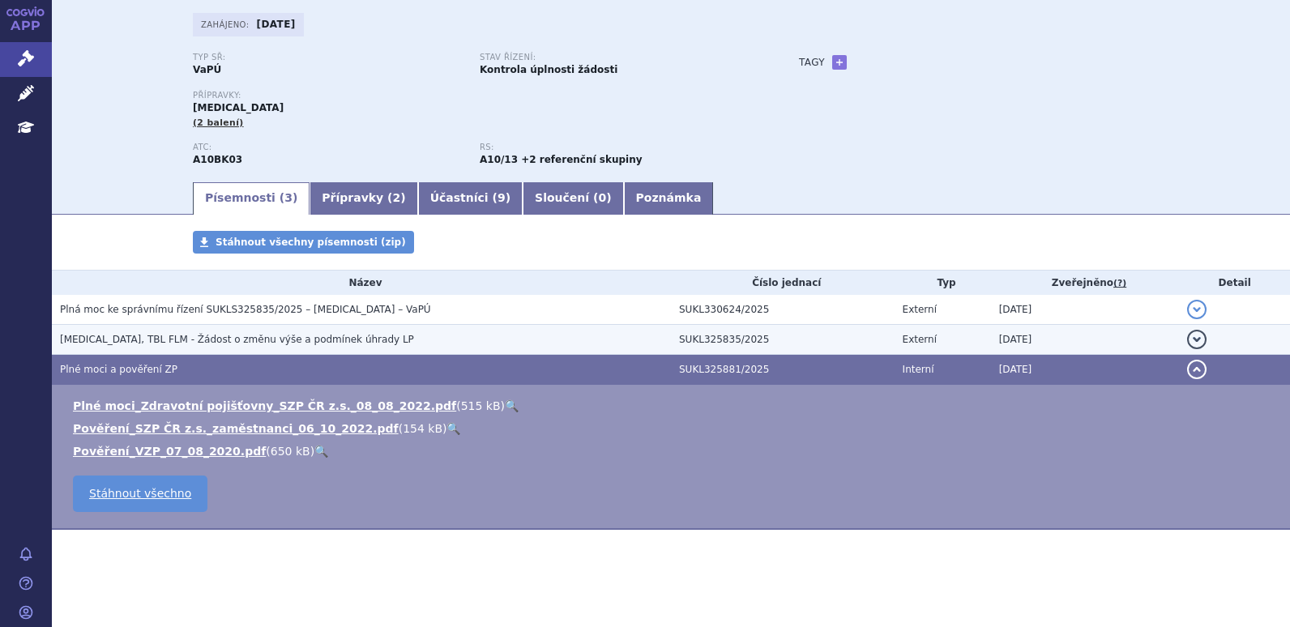  I want to click on td: SUKL325835/2025, so click(783, 340).